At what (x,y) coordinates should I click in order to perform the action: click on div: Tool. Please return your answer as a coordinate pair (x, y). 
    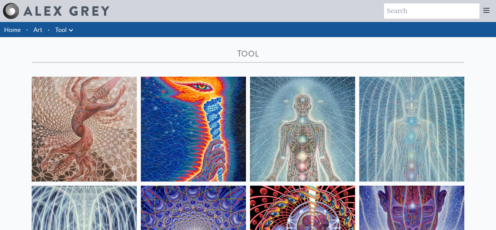
    Looking at the image, I should click on (248, 54).